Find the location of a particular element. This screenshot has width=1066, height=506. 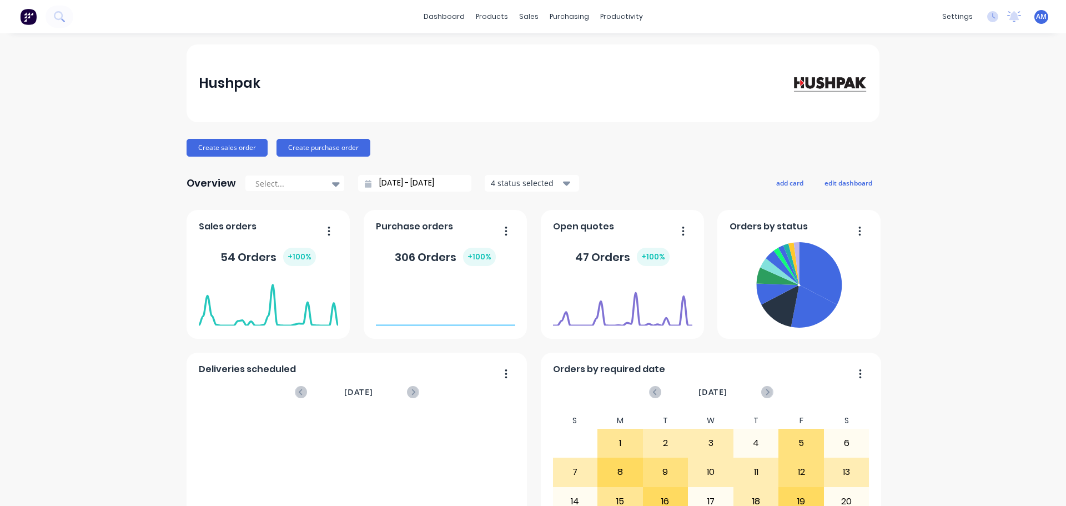

button: 4 status selected is located at coordinates (532, 183).